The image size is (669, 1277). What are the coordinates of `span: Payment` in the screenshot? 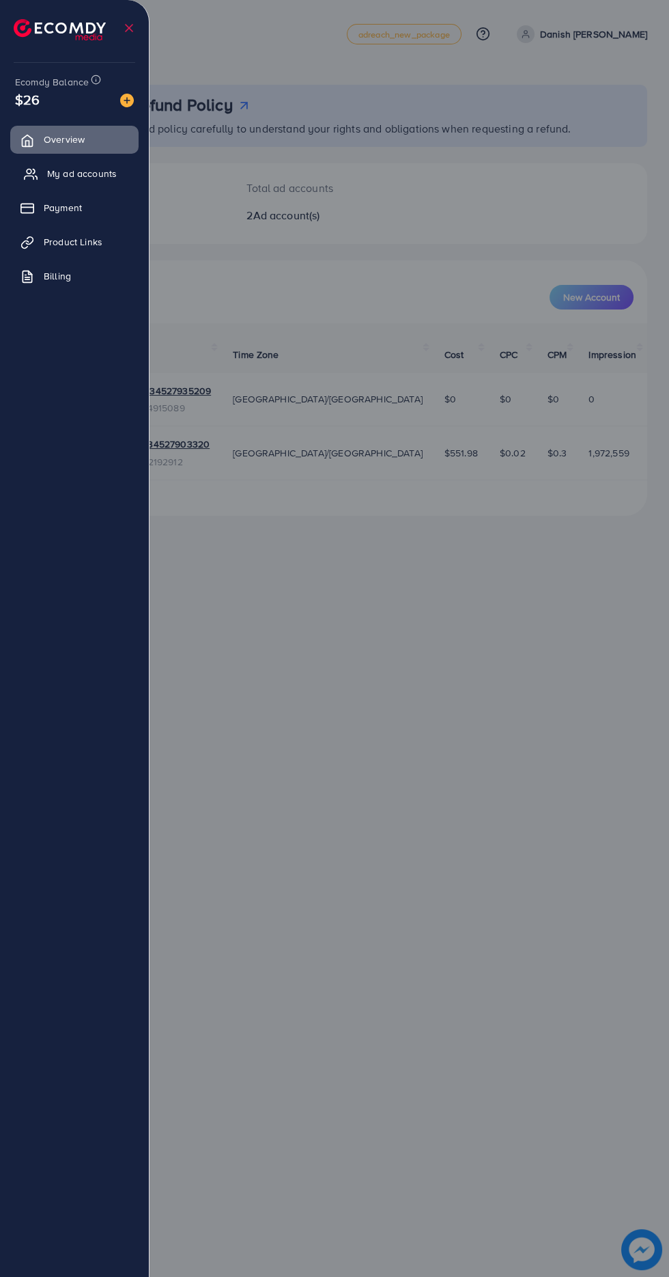 It's located at (63, 208).